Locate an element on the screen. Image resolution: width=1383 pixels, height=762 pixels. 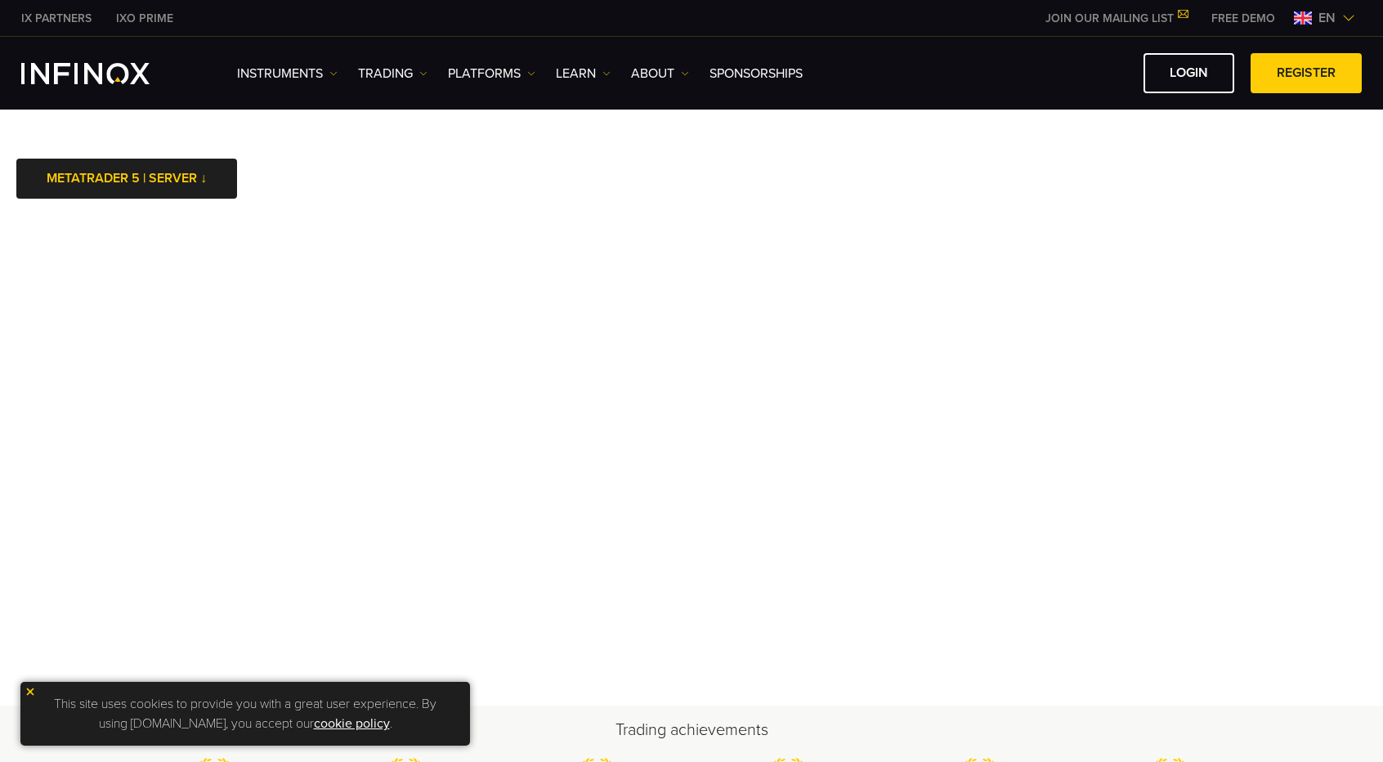
span: en is located at coordinates (1327, 18).